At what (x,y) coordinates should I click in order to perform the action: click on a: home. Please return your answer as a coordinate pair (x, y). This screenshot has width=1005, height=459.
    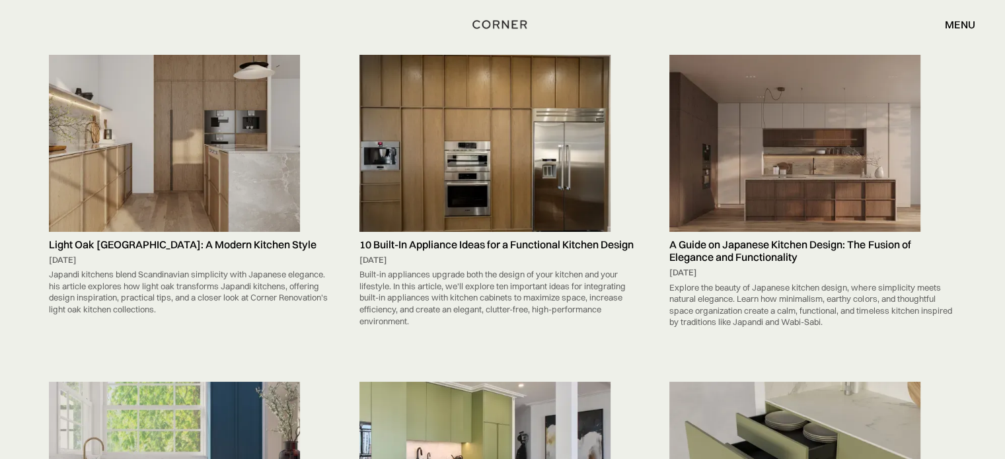
    Looking at the image, I should click on (502, 24).